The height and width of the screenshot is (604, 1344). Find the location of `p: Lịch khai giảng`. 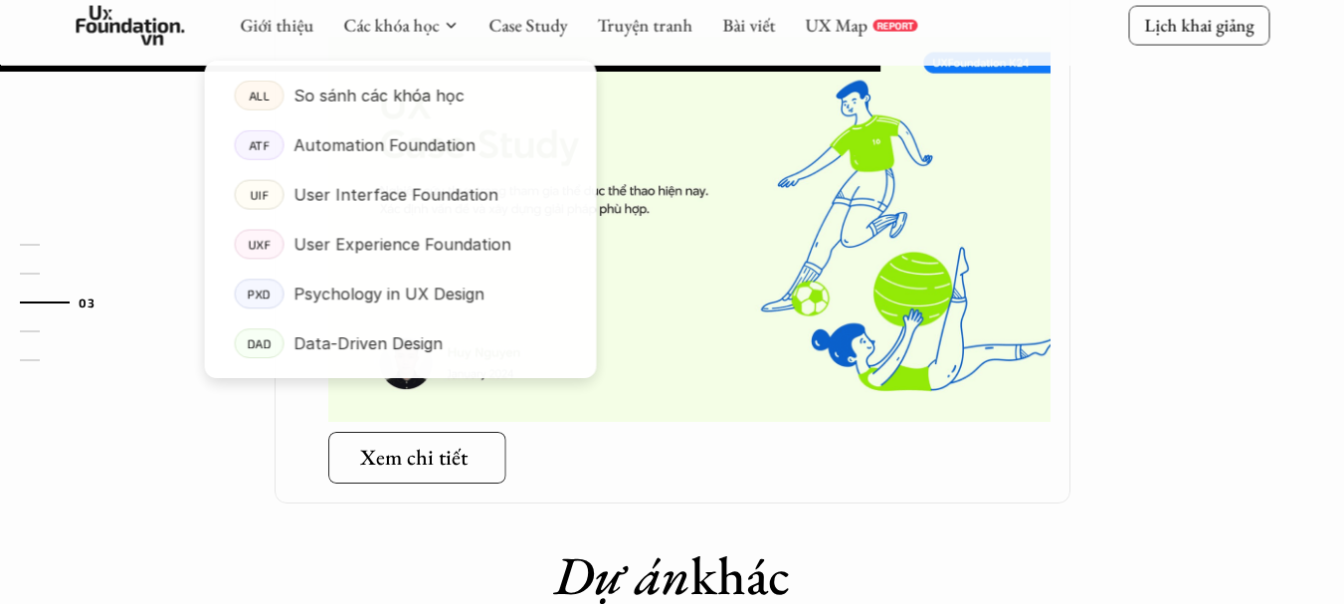

p: Lịch khai giảng is located at coordinates (1198, 25).